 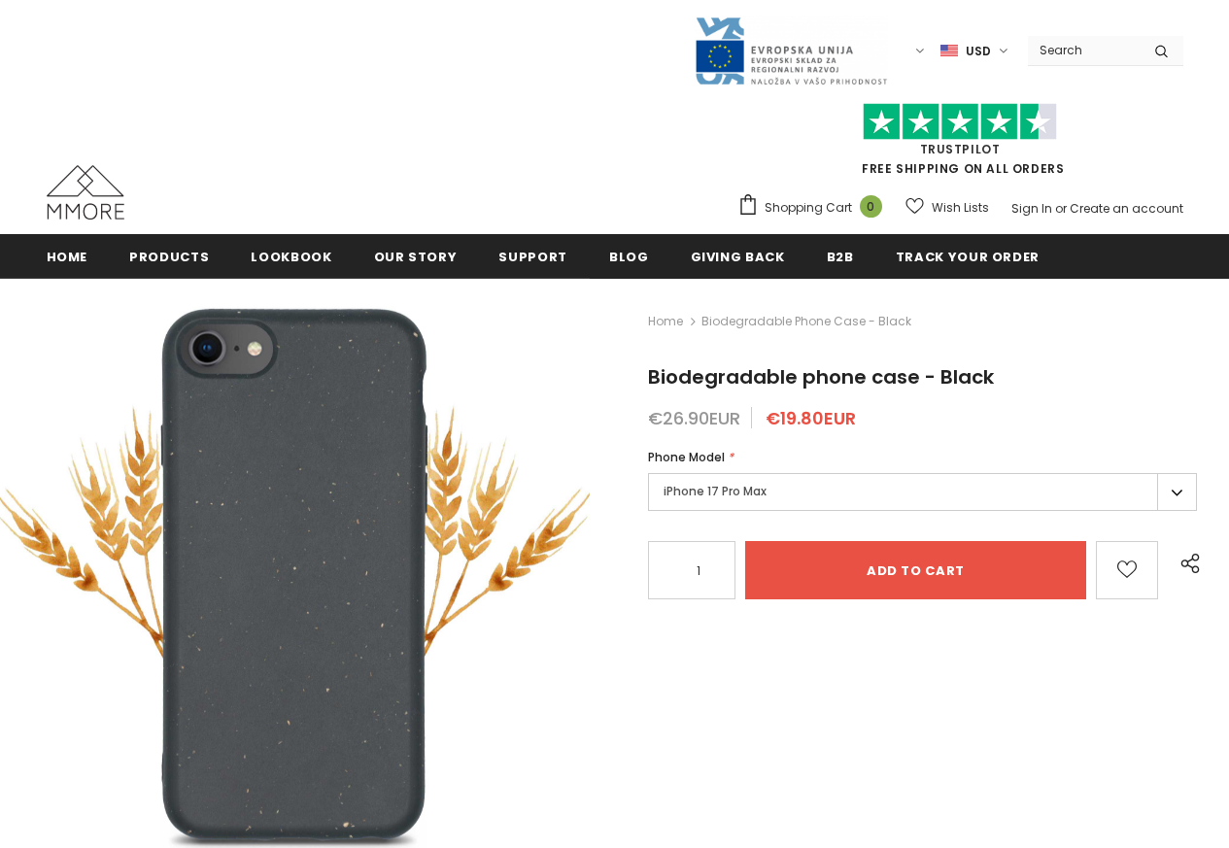 What do you see at coordinates (871, 206) in the screenshot?
I see `span: 0` at bounding box center [871, 206].